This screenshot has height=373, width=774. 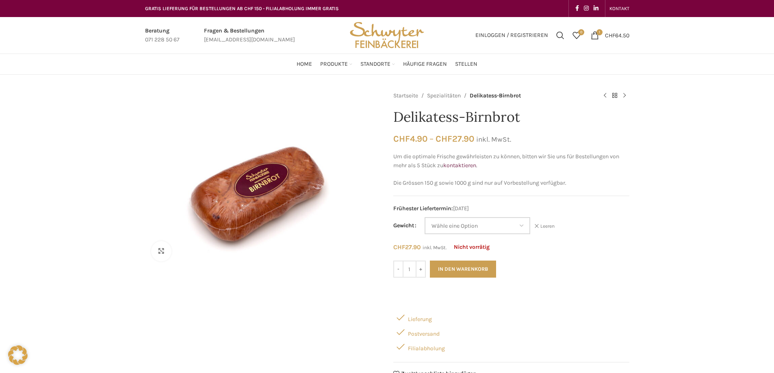 I want to click on button: In den Warenkorb, so click(x=463, y=269).